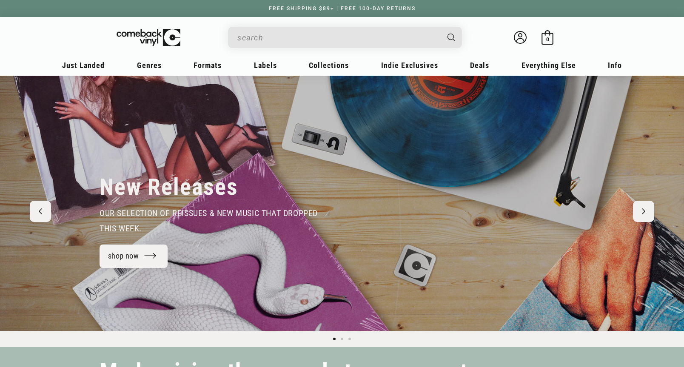  What do you see at coordinates (265, 65) in the screenshot?
I see `span: Labels` at bounding box center [265, 65].